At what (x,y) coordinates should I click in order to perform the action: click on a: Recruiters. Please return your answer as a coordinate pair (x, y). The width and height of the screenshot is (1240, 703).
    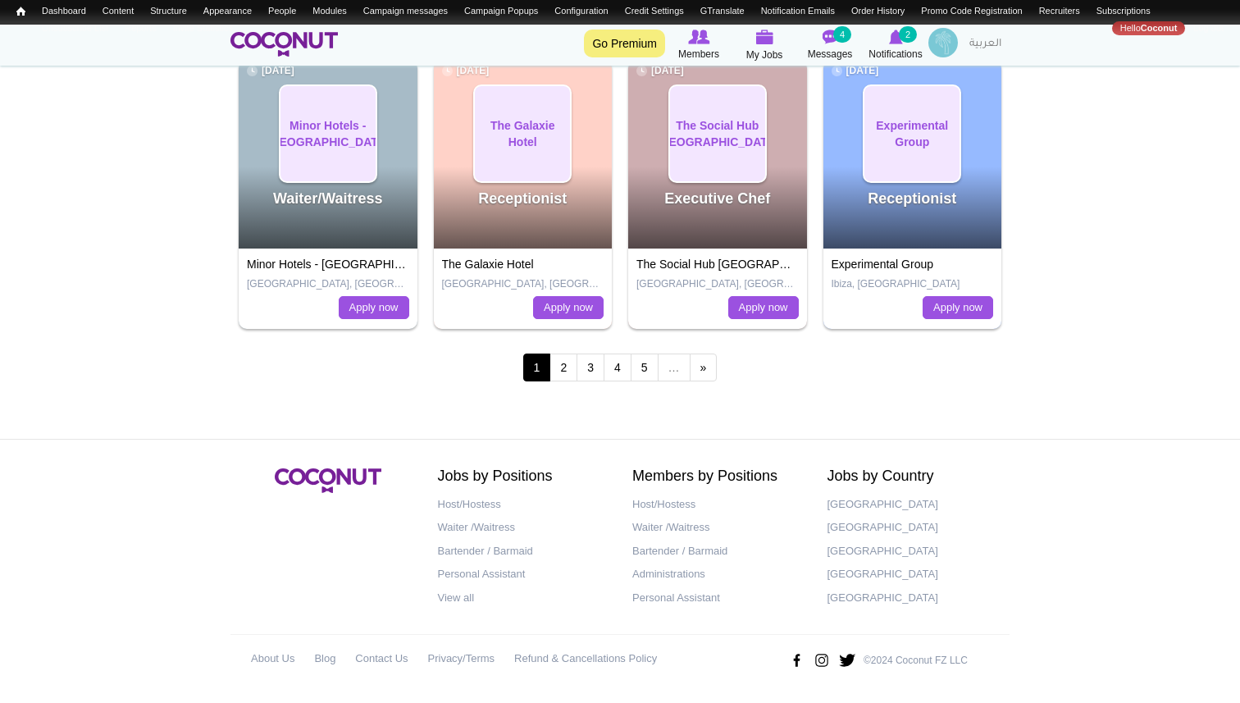
    Looking at the image, I should click on (1060, 11).